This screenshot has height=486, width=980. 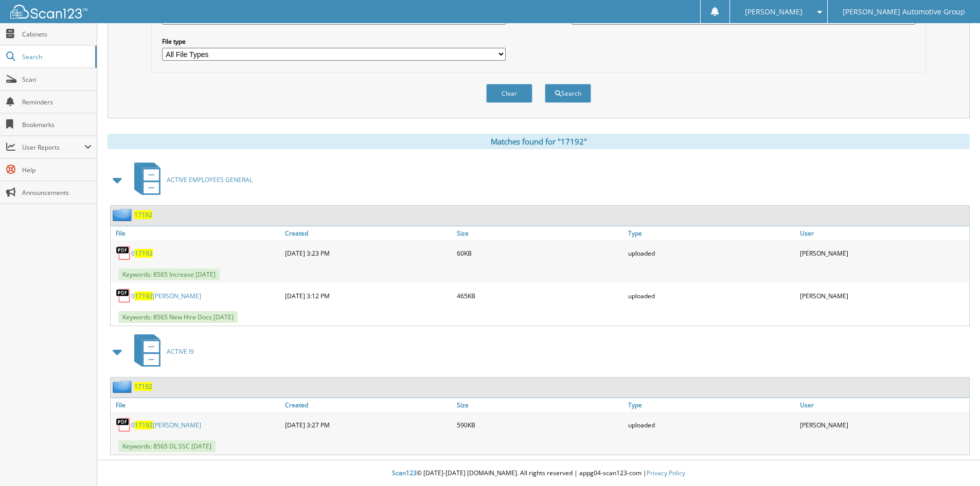 What do you see at coordinates (57, 170) in the screenshot?
I see `span: Help` at bounding box center [57, 170].